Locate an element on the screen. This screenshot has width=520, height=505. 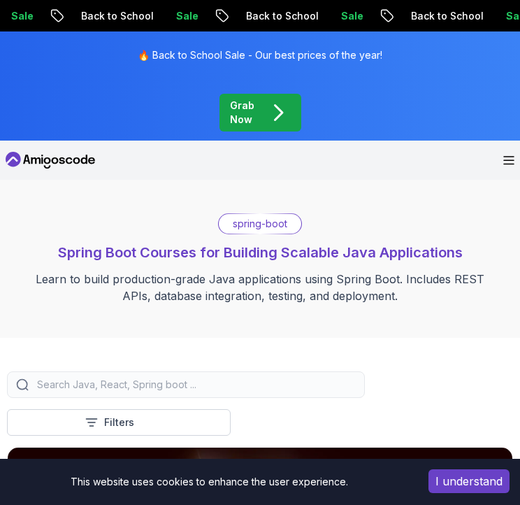
button: Accept cookies is located at coordinates (469, 481).